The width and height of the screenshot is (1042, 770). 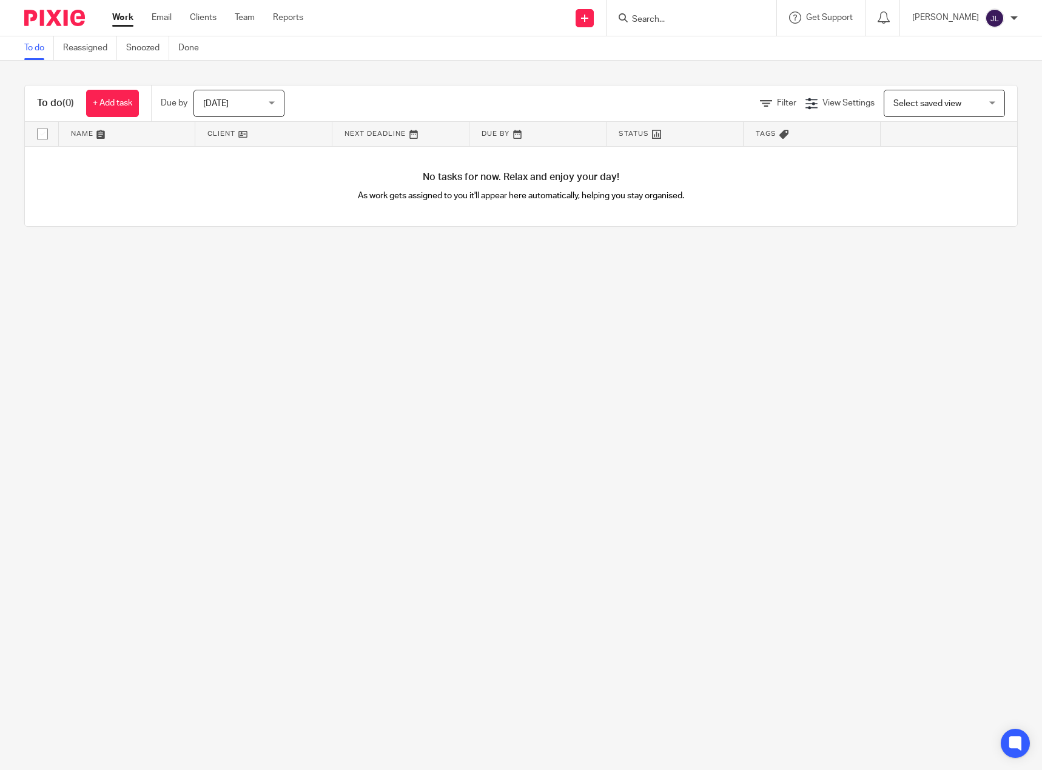 What do you see at coordinates (68, 103) in the screenshot?
I see `span: (0)` at bounding box center [68, 103].